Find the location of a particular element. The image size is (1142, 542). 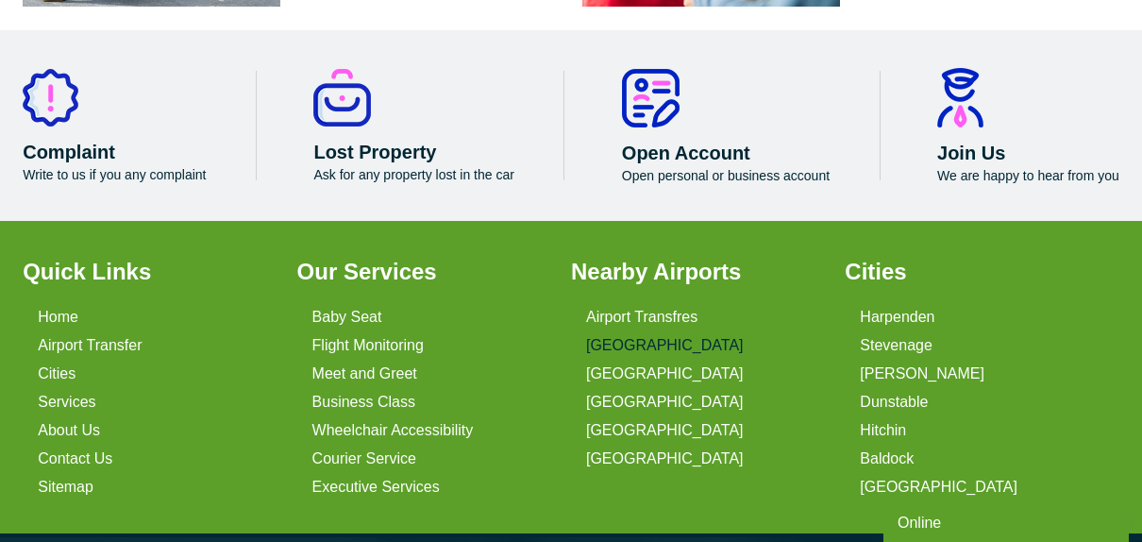

p: Open personal or business account is located at coordinates (726, 176).